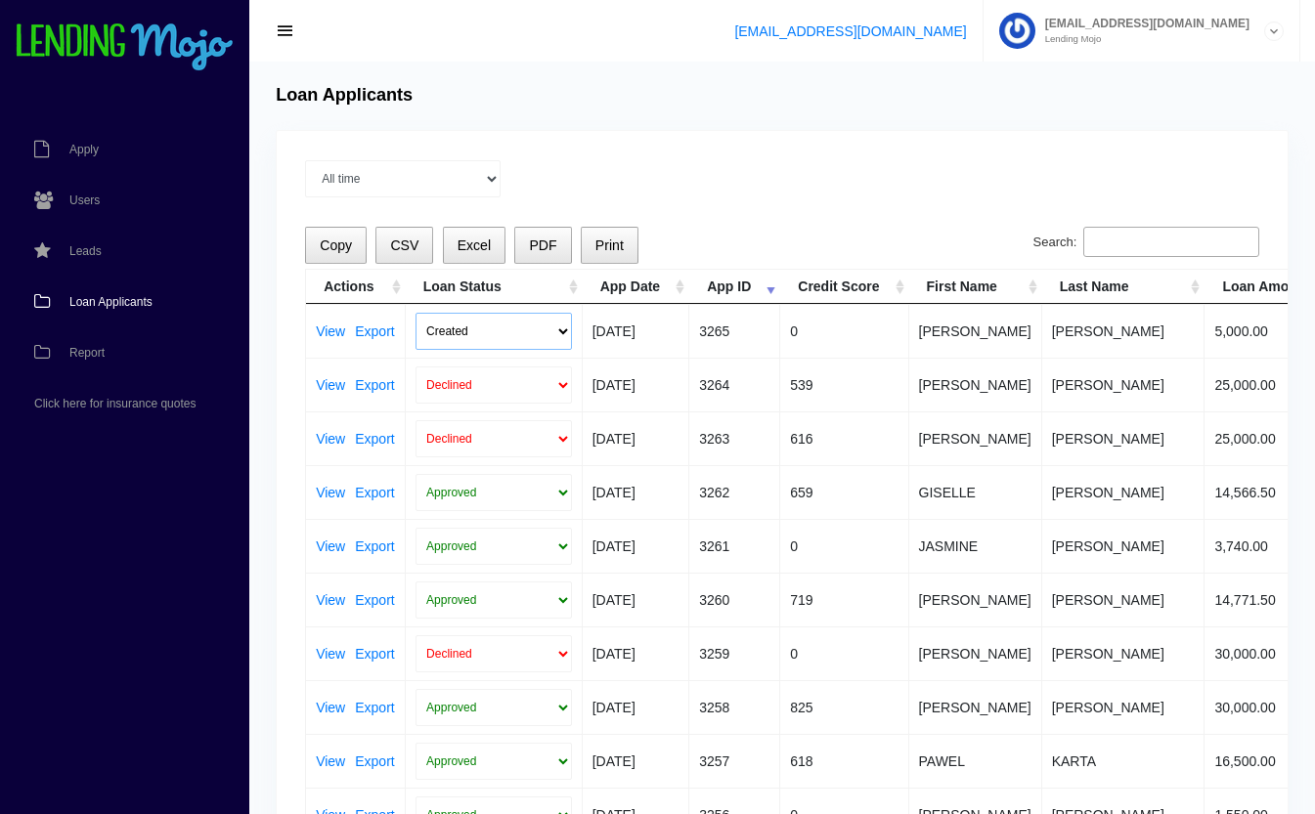 This screenshot has width=1315, height=814. What do you see at coordinates (474, 245) in the screenshot?
I see `span: Excel` at bounding box center [474, 245].